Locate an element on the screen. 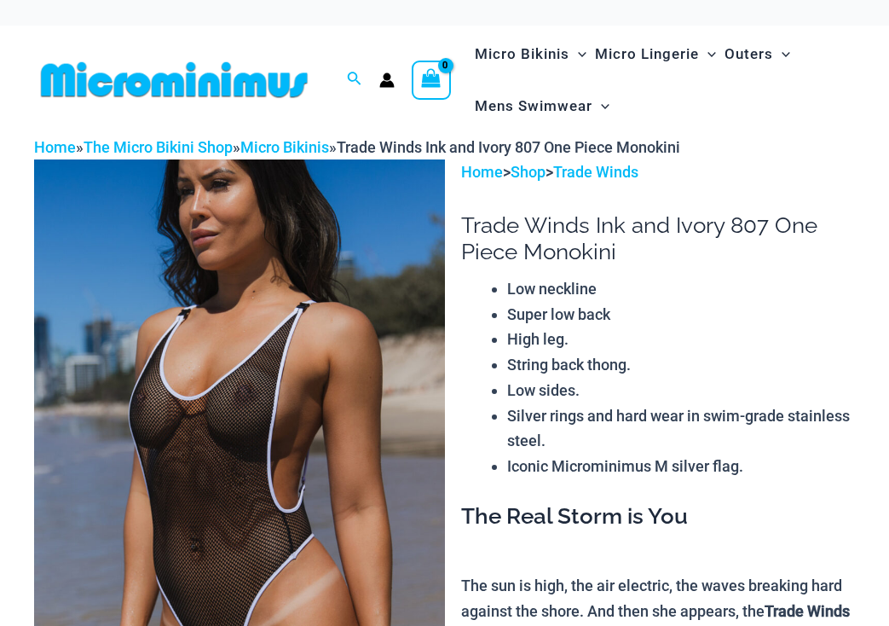 Image resolution: width=889 pixels, height=626 pixels. a: Account icon link is located at coordinates (387, 80).